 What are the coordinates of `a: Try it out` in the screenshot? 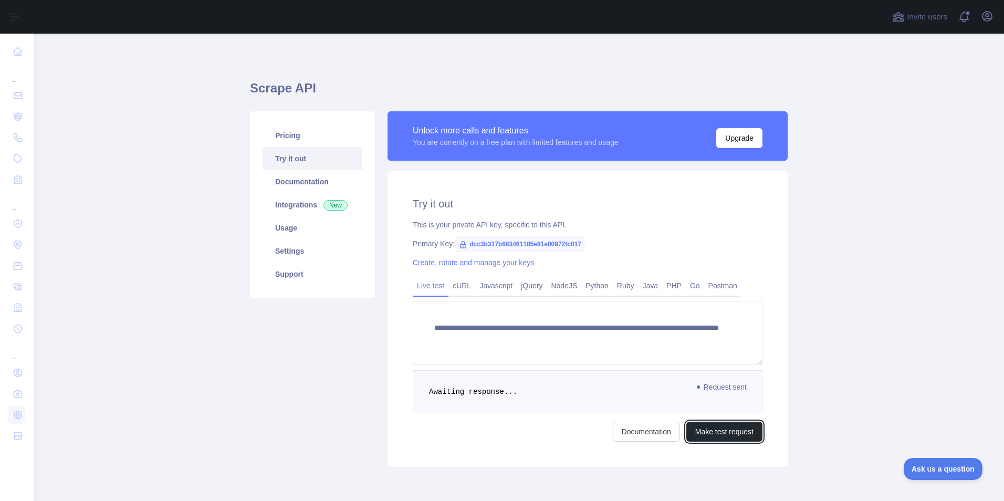 It's located at (313, 159).